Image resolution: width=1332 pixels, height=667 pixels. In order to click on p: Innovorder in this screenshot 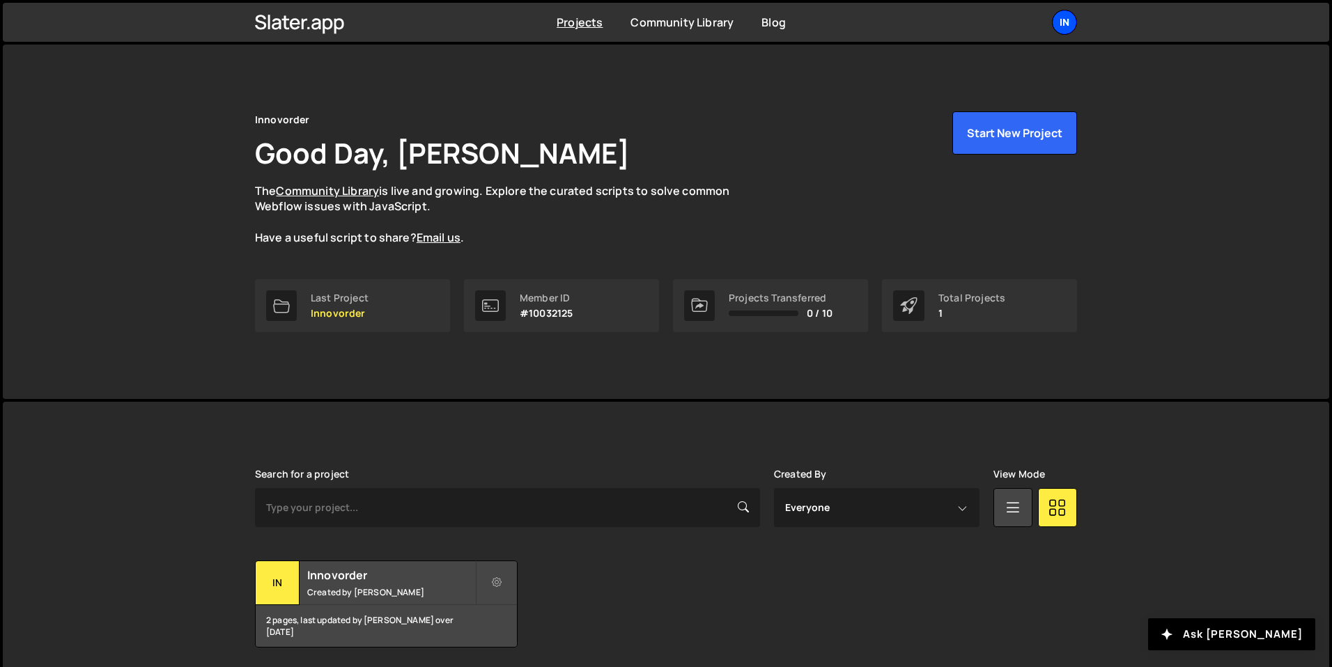, I will do `click(339, 313)`.